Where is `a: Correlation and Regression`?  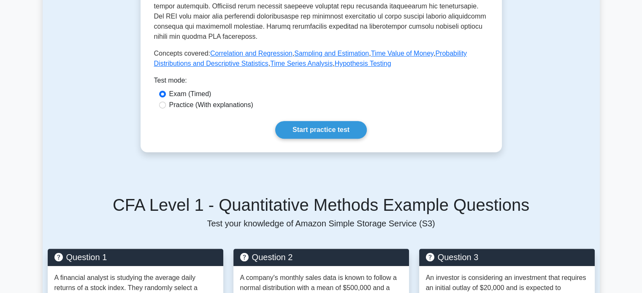 a: Correlation and Regression is located at coordinates (251, 53).